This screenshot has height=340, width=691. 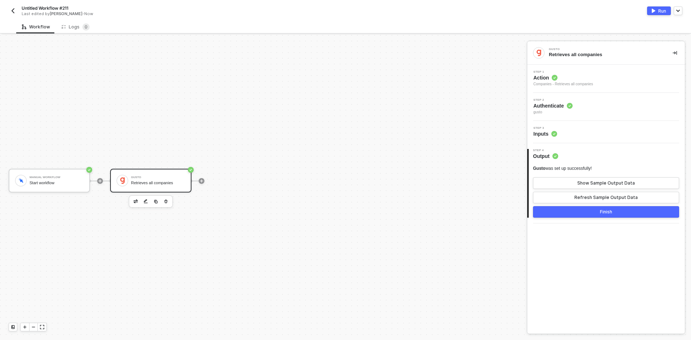 I want to click on div: Companies - Retrieves all companies, so click(x=564, y=84).